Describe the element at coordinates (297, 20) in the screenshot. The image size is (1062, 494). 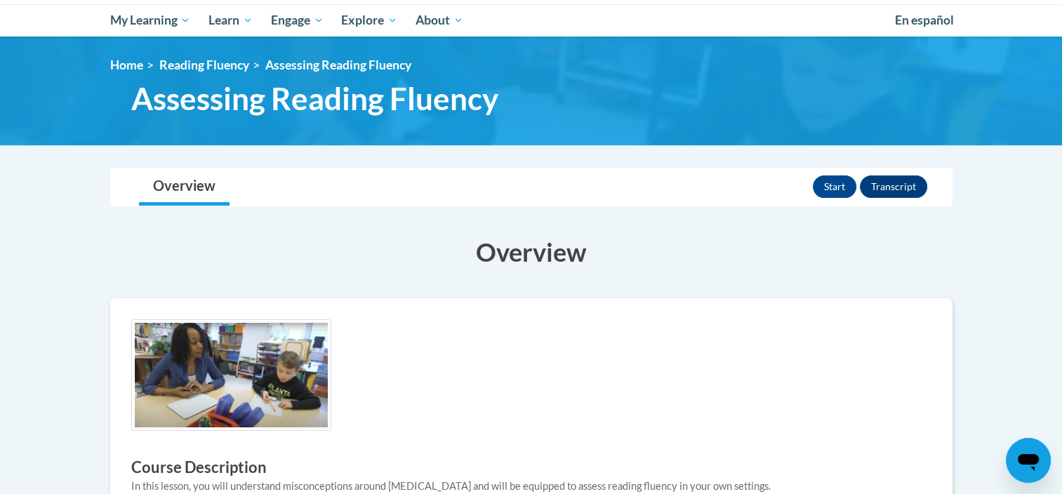
I see `span: Engage` at that location.